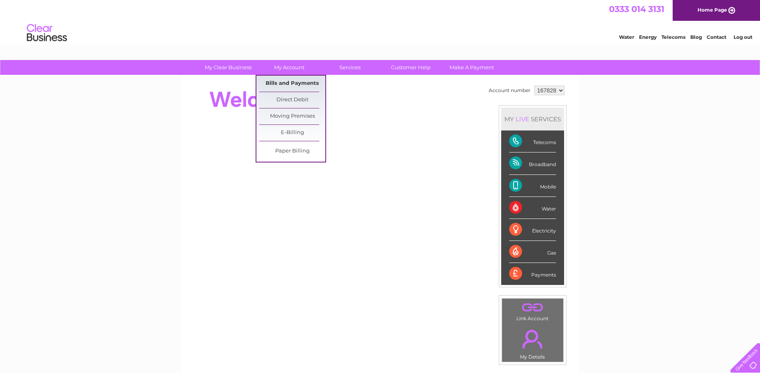 This screenshot has height=373, width=760. What do you see at coordinates (533, 208) in the screenshot?
I see `div: Water` at bounding box center [533, 208].